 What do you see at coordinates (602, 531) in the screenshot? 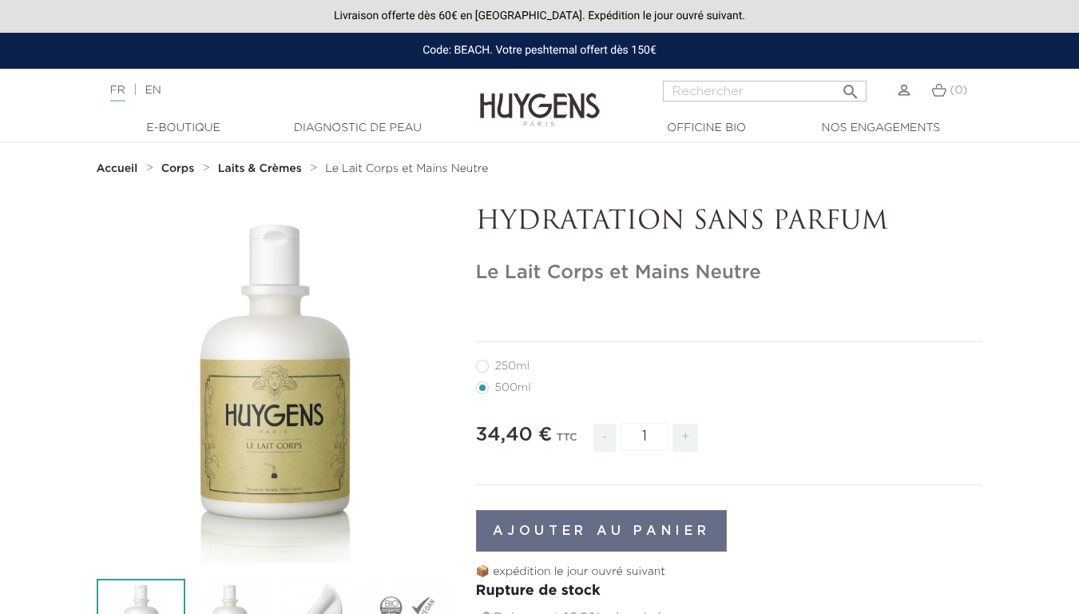
I see `button: Ajouter au panier` at bounding box center [602, 531].